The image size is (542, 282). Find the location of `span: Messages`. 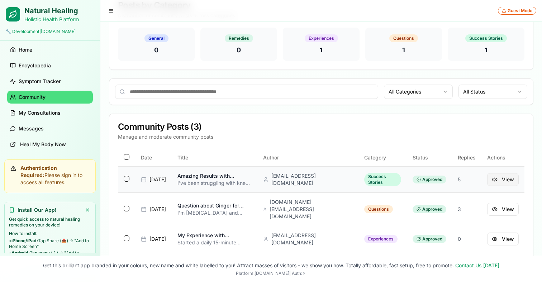

span: Messages is located at coordinates (31, 129).